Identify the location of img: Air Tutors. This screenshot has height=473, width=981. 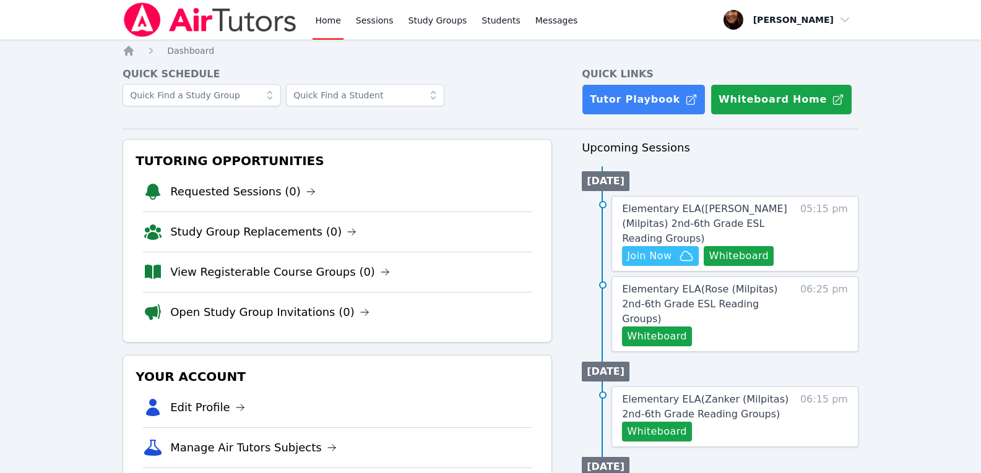
(210, 20).